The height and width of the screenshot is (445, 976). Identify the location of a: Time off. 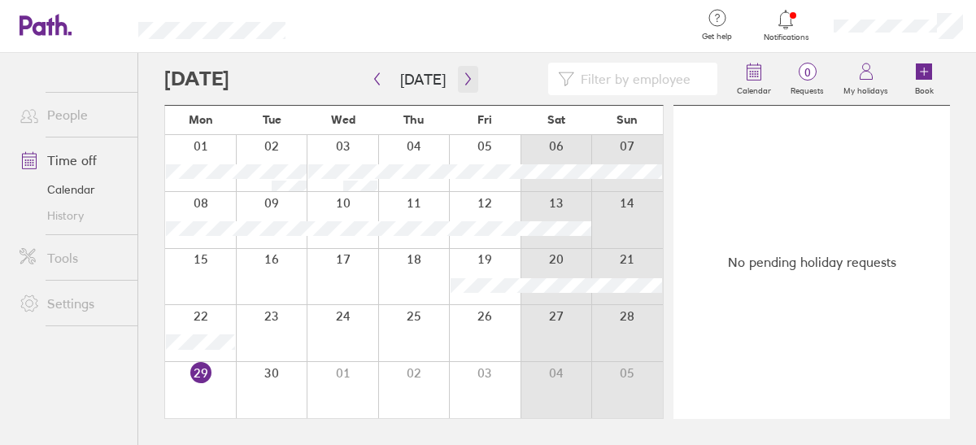
(72, 160).